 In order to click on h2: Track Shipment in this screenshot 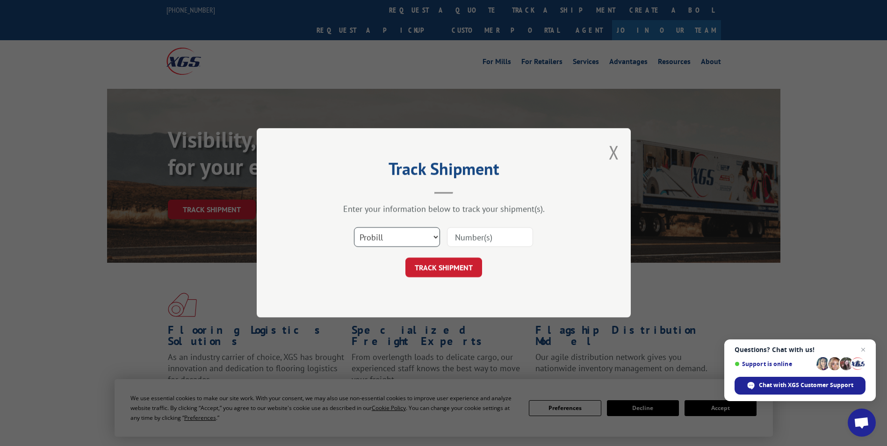, I will do `click(444, 171)`.